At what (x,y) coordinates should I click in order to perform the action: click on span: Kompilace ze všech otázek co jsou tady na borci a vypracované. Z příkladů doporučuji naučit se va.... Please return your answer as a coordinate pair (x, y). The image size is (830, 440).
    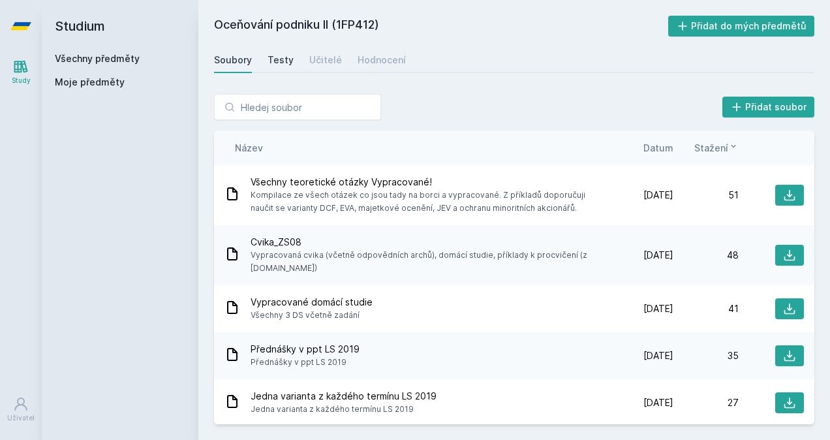
    Looking at the image, I should click on (427, 202).